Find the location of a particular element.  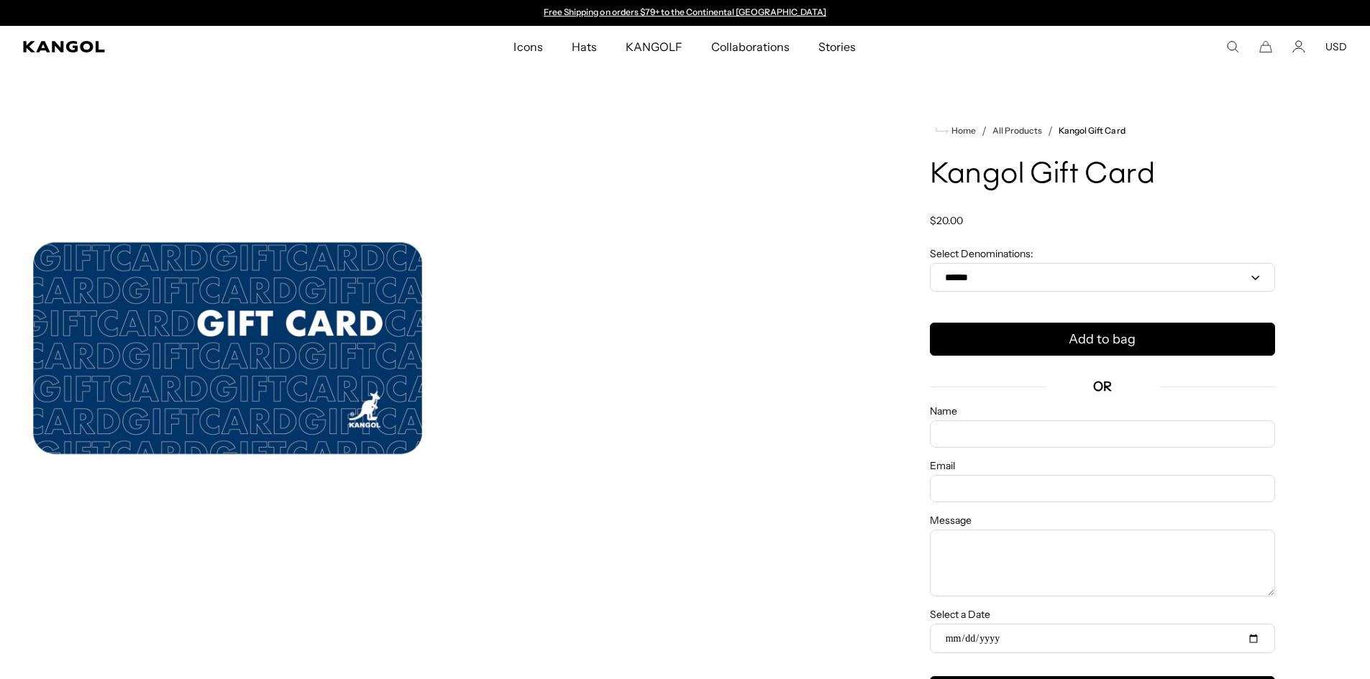

nav: breadcrumbs is located at coordinates (1102, 131).